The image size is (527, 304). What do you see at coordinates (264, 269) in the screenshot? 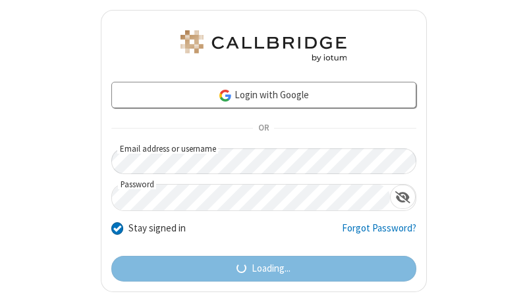
I see `button: Loading...` at bounding box center [264, 269].